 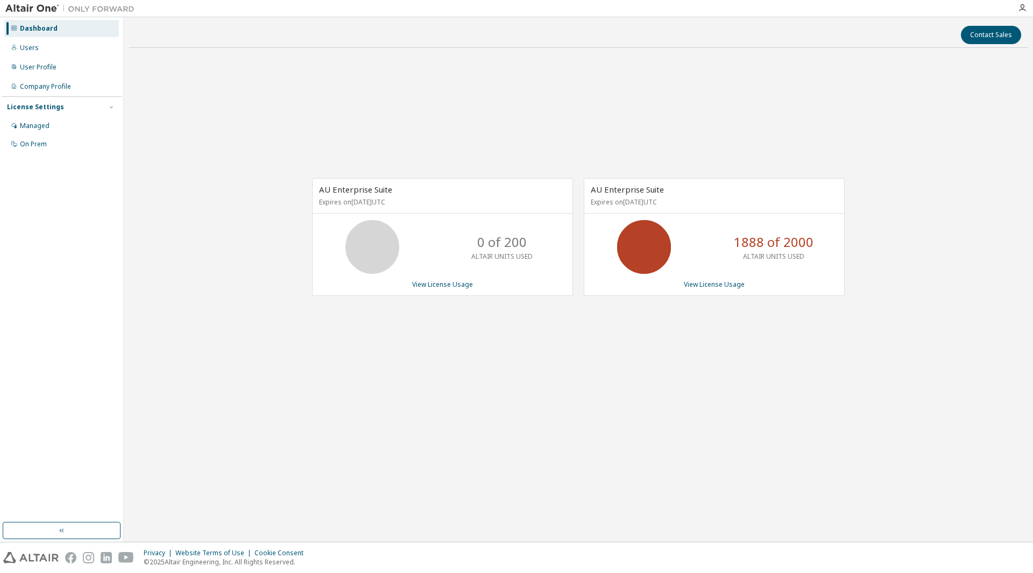 I want to click on div: Website Terms of Use, so click(x=215, y=553).